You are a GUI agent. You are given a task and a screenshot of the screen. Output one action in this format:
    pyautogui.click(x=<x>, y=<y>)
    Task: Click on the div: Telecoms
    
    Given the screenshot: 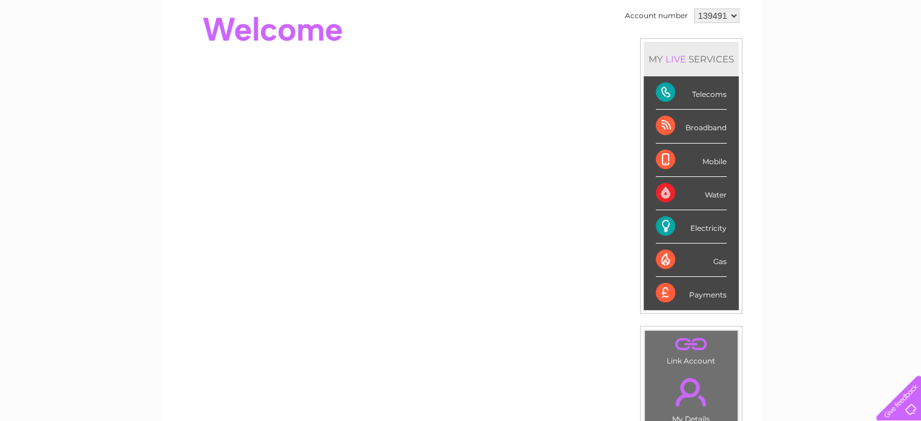 What is the action you would take?
    pyautogui.click(x=691, y=93)
    